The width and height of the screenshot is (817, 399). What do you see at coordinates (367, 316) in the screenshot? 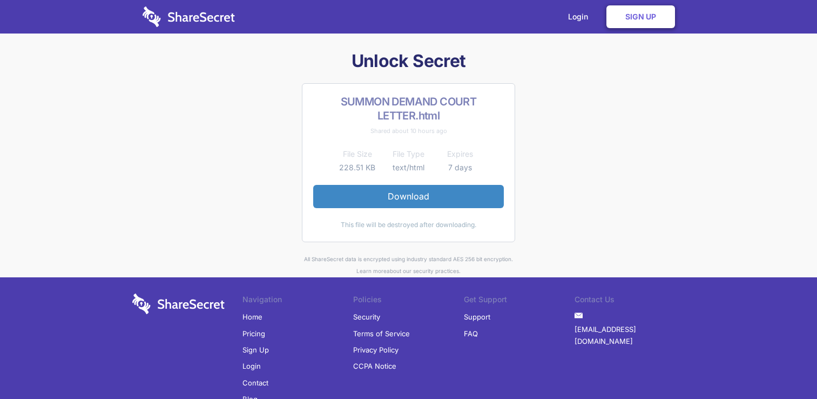
I see `a: Security` at bounding box center [367, 316].